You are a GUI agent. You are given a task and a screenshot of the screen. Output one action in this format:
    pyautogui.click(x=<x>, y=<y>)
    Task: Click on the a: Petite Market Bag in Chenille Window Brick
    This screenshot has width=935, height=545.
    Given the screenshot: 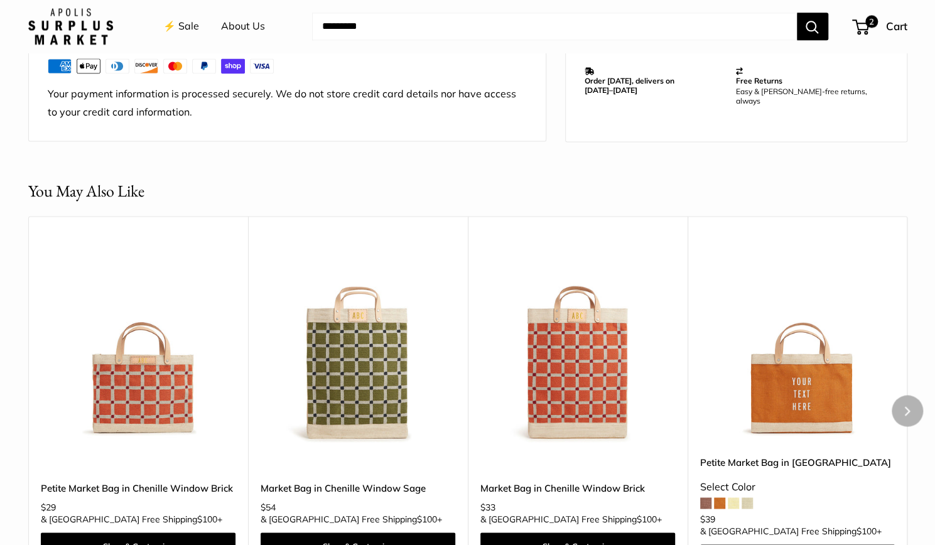 What is the action you would take?
    pyautogui.click(x=138, y=487)
    